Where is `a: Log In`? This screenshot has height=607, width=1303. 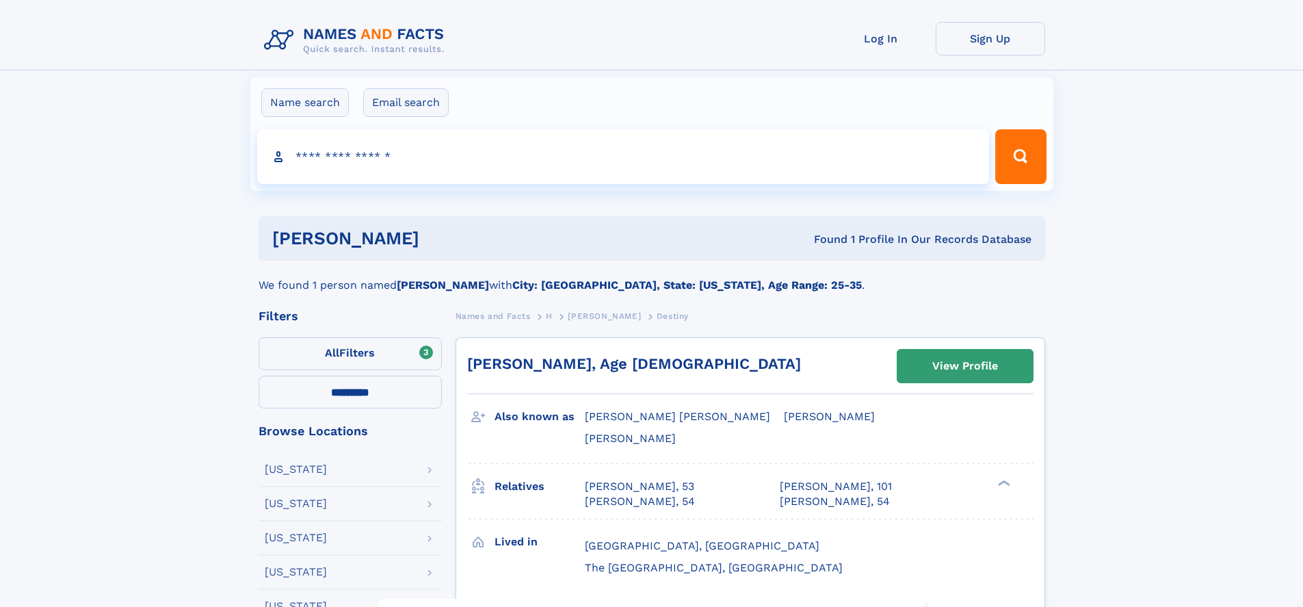 a: Log In is located at coordinates (881, 38).